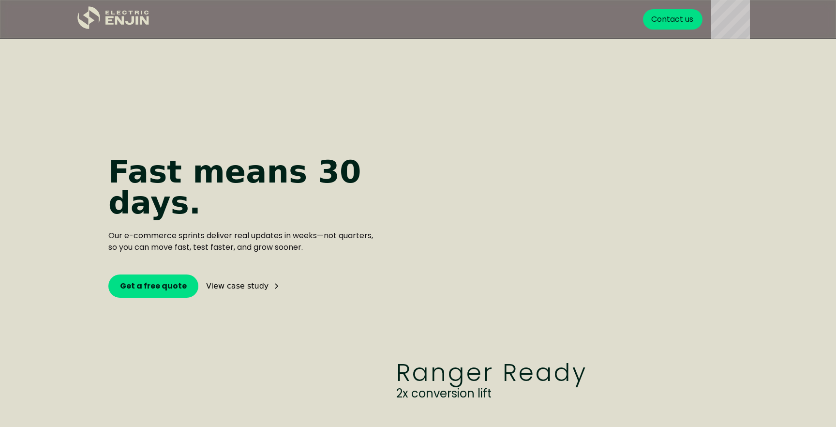 The image size is (836, 427). Describe the element at coordinates (494, 373) in the screenshot. I see `h3: Ranger Ready` at that location.